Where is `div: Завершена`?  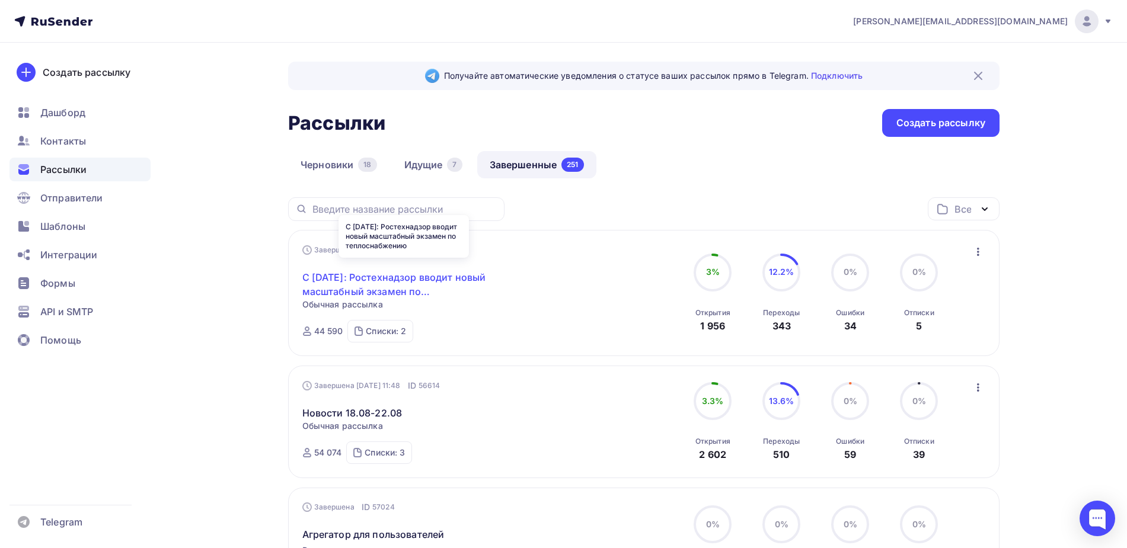 div: Завершена is located at coordinates (349, 507).